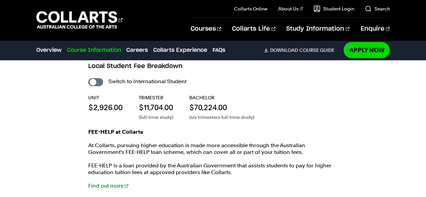 The image size is (426, 197). Describe the element at coordinates (49, 50) in the screenshot. I see `a: Overview` at that location.